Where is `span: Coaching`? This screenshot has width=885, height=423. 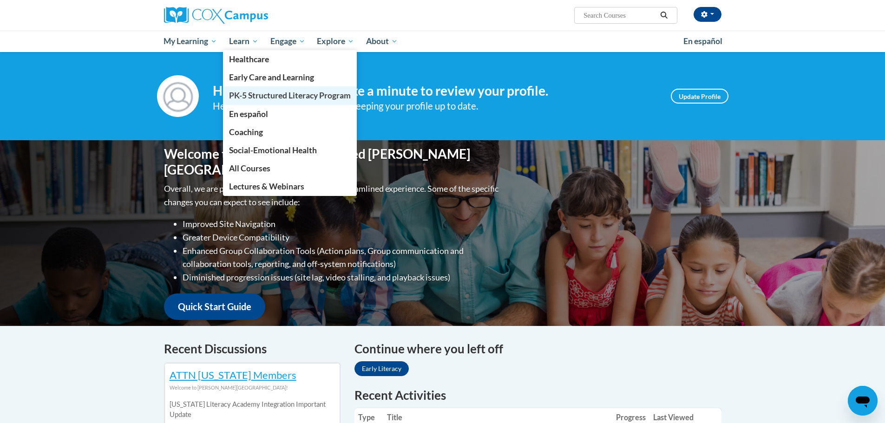
span: Coaching is located at coordinates (246, 132).